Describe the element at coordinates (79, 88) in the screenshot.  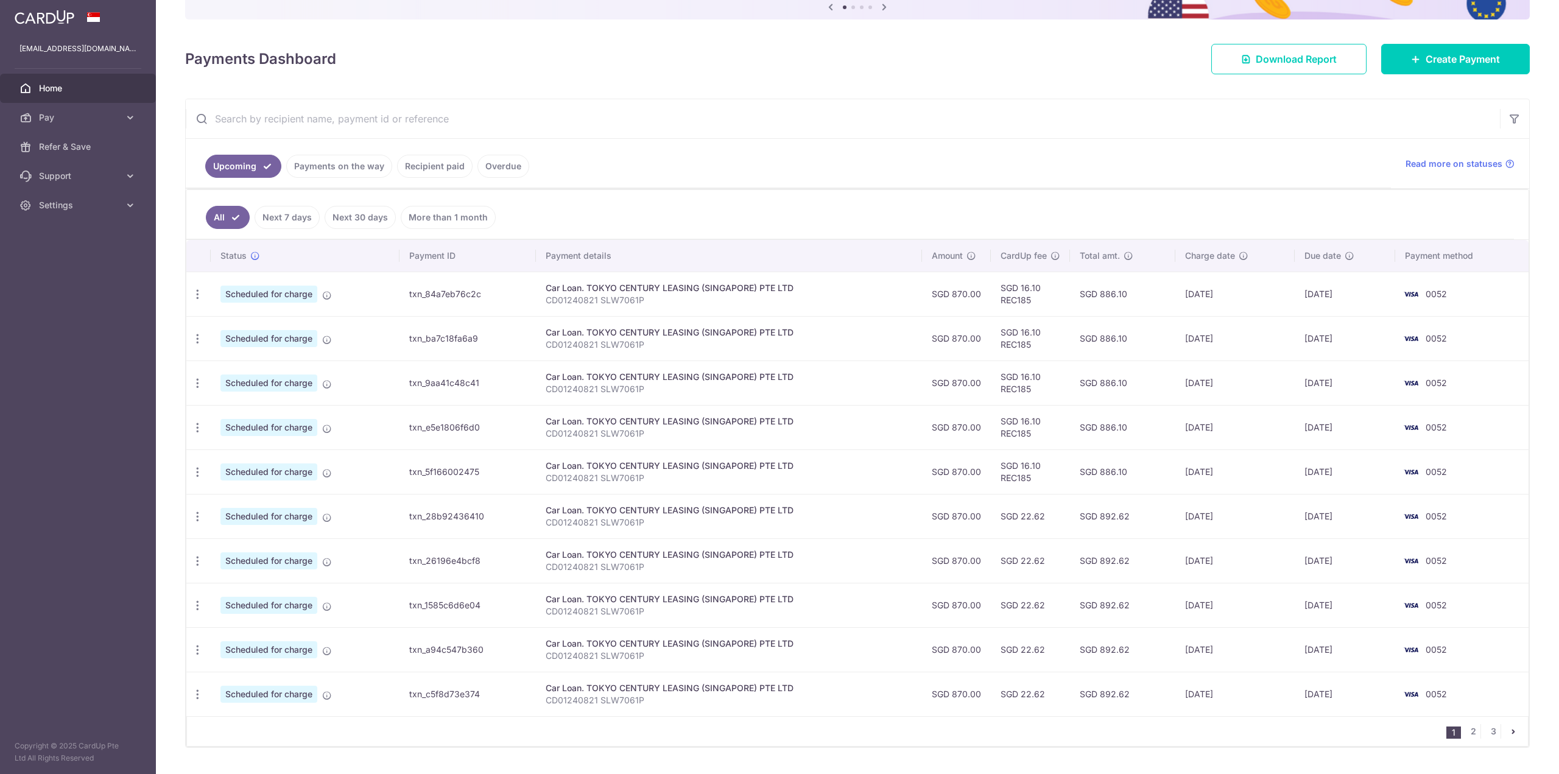
I see `span: Home` at that location.